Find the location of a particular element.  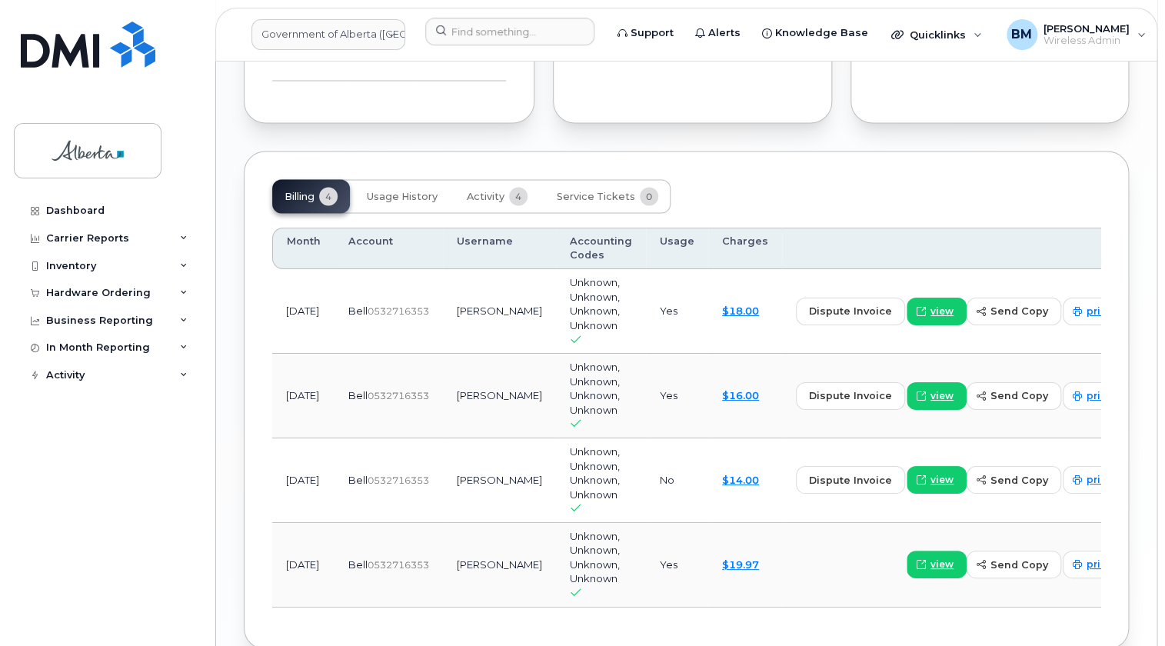

a: $18.00 is located at coordinates (741, 310).